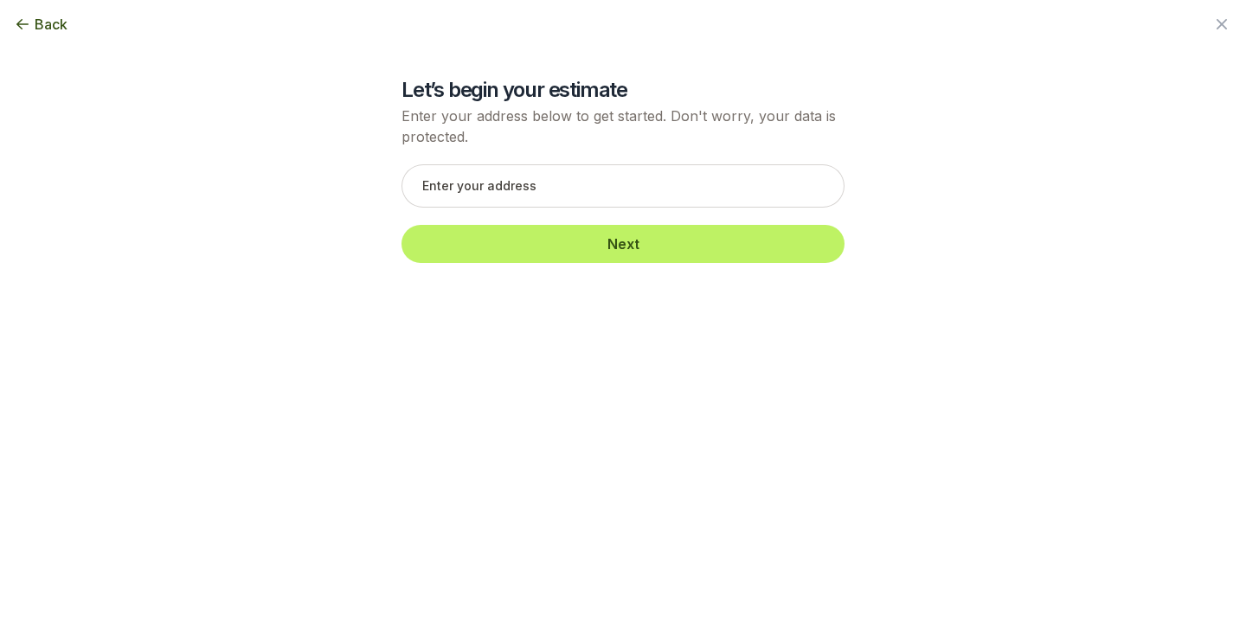 This screenshot has width=1246, height=634. What do you see at coordinates (623, 90) in the screenshot?
I see `h2: Let’s begin your estimate` at bounding box center [623, 90].